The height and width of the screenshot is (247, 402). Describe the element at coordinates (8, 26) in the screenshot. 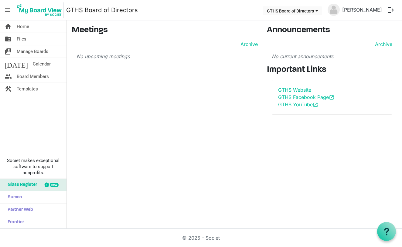

I see `span: home` at that location.